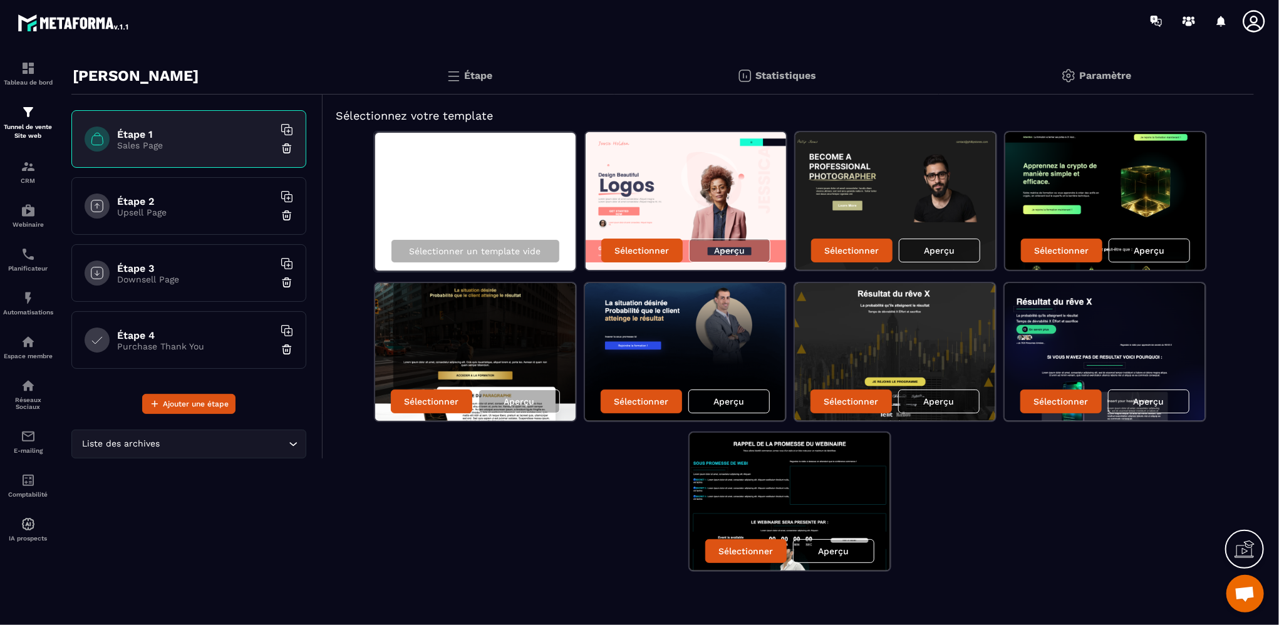 The width and height of the screenshot is (1279, 625). What do you see at coordinates (478, 75) in the screenshot?
I see `p: Étape` at bounding box center [478, 75].